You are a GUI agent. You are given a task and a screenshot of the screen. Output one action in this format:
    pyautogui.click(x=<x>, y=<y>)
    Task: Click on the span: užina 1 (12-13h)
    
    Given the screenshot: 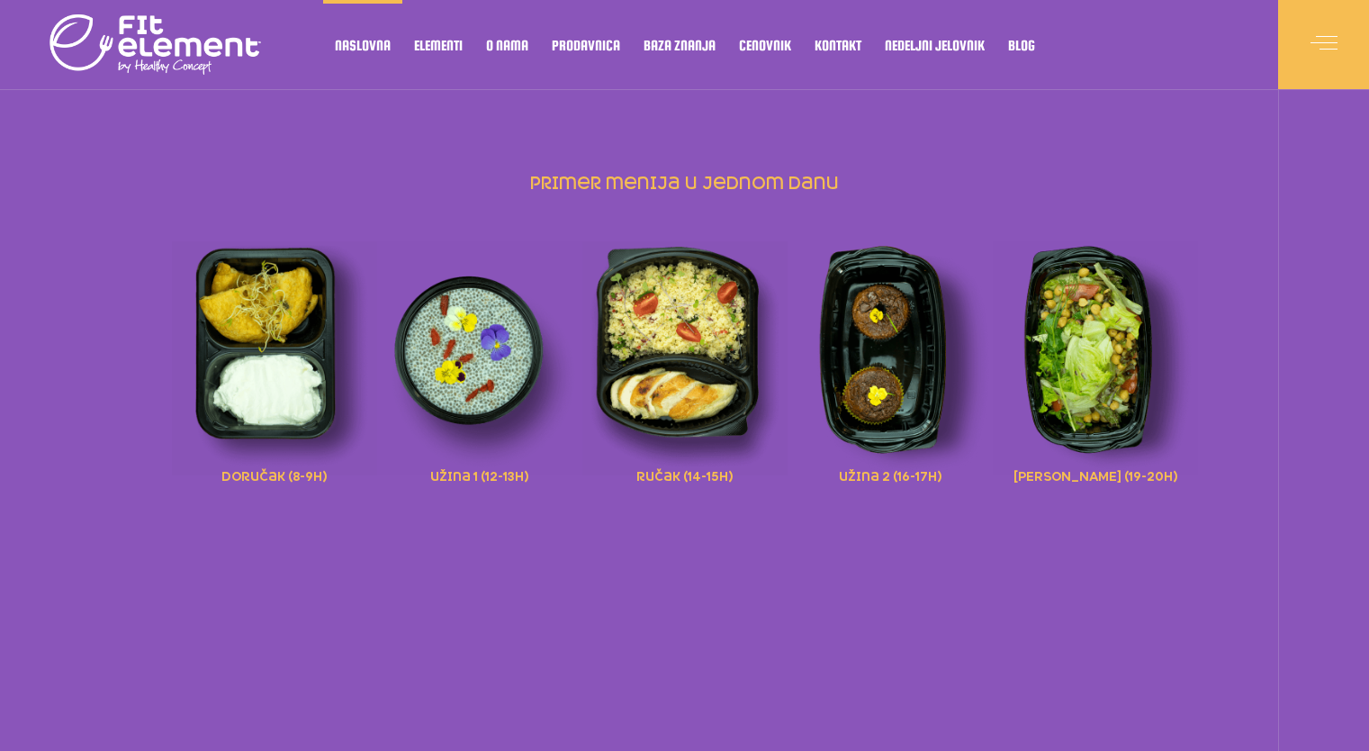 What is the action you would take?
    pyautogui.click(x=479, y=474)
    